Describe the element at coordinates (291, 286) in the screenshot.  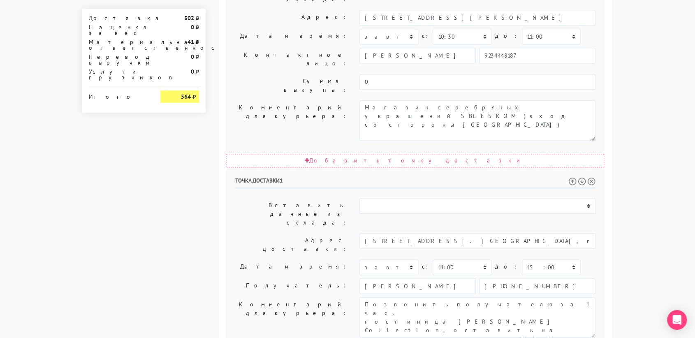
I see `label: Получатель:` at that location.